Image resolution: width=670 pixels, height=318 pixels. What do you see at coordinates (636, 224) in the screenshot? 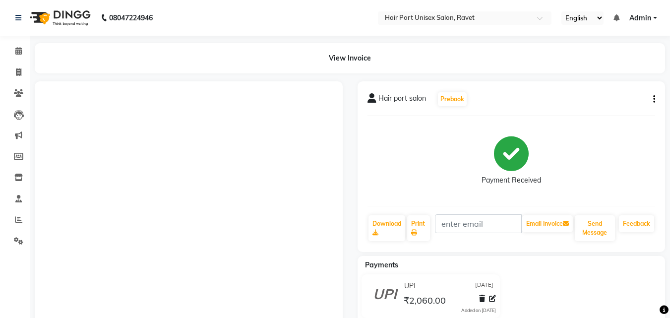
I see `a: Feedback` at bounding box center [636, 224].